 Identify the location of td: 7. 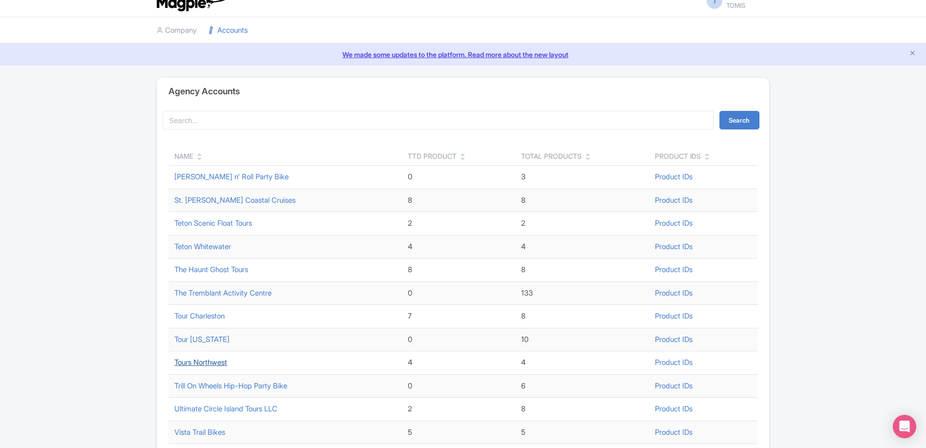
(459, 317).